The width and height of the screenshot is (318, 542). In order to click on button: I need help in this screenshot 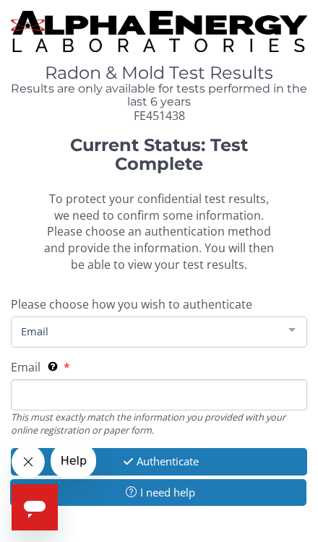, I will do `click(158, 492)`.